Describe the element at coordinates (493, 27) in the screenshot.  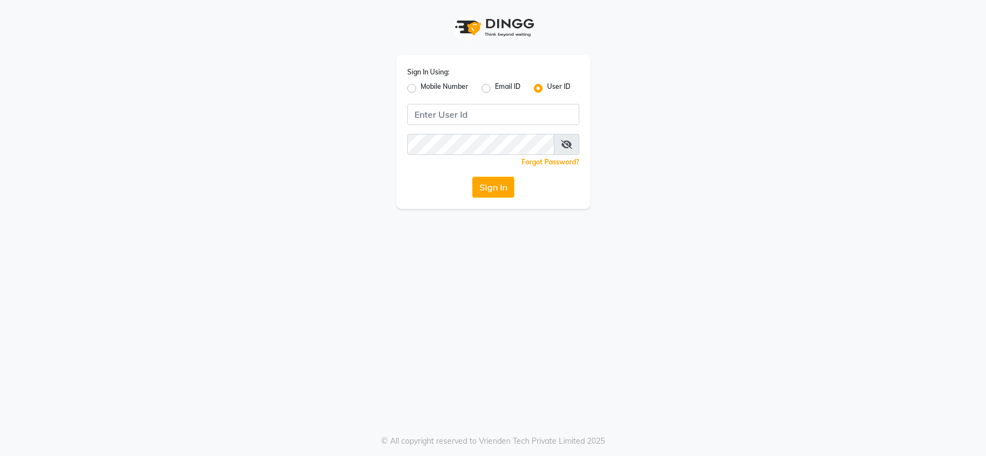
I see `img: logo1.svg` at that location.